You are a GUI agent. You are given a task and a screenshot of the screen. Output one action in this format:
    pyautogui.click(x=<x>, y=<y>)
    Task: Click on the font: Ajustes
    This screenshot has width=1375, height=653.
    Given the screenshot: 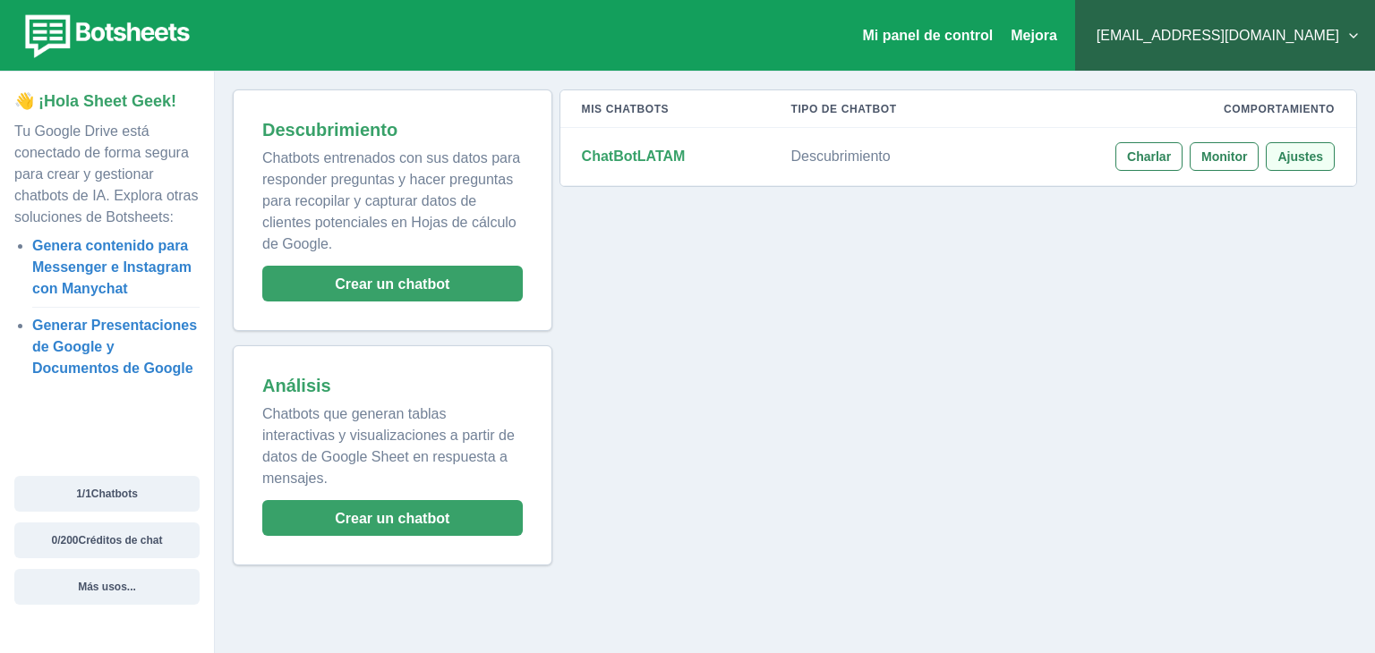 What is the action you would take?
    pyautogui.click(x=1300, y=157)
    